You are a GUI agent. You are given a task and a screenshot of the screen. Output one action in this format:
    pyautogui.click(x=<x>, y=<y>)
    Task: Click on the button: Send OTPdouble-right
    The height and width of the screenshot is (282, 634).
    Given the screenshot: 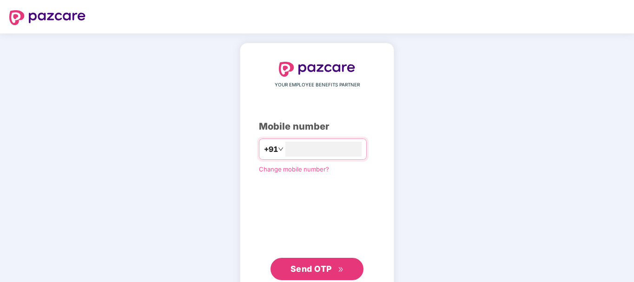 What is the action you would take?
    pyautogui.click(x=317, y=269)
    